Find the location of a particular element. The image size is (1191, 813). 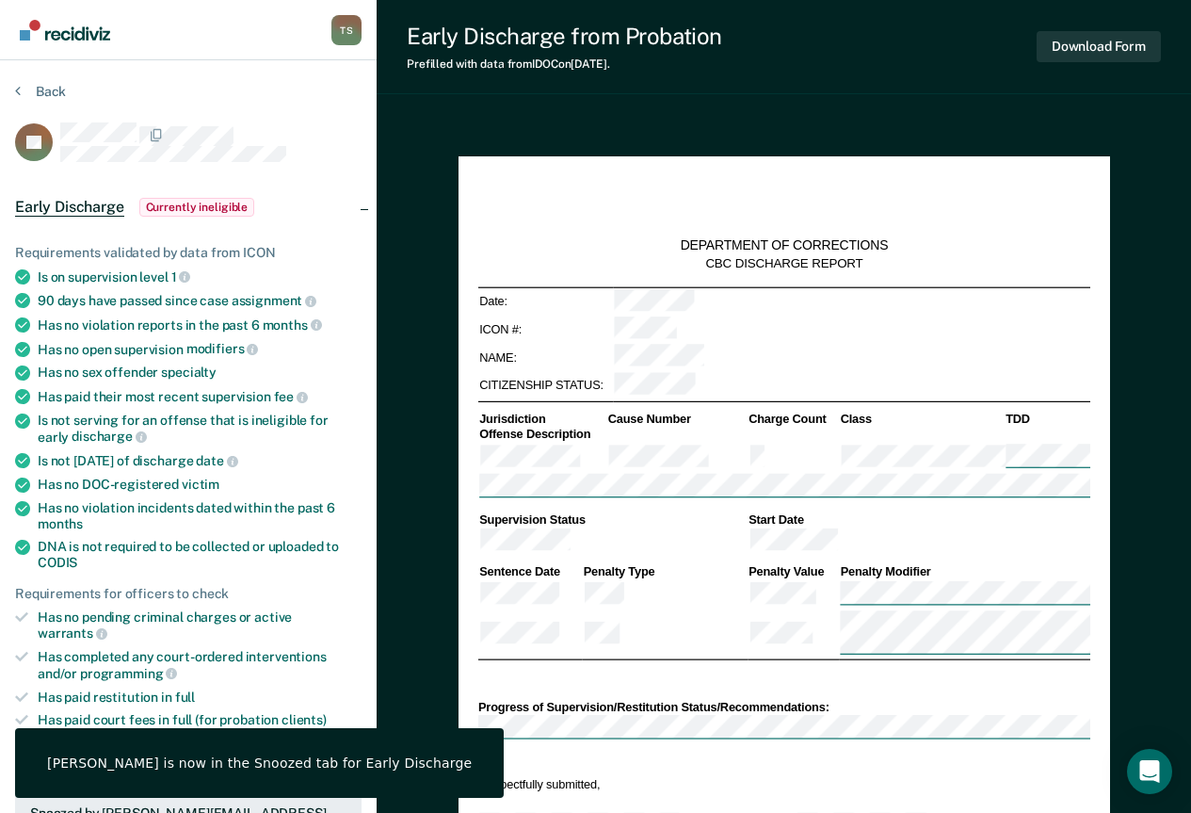

th: Start Date is located at coordinates (918, 519).